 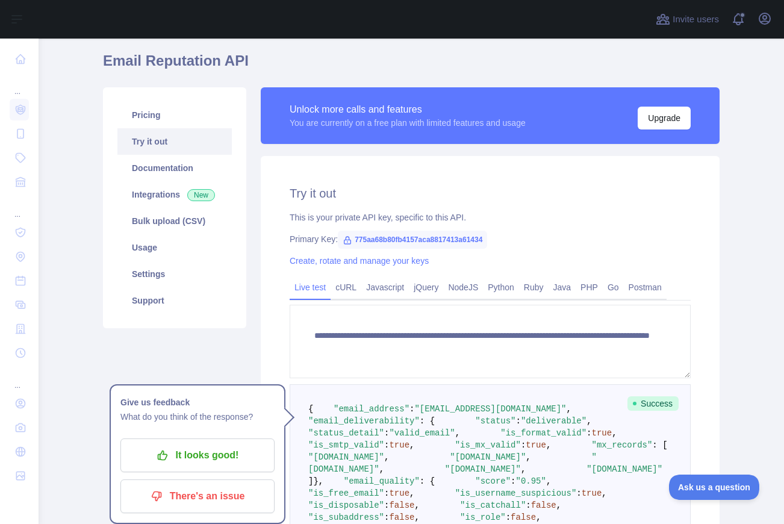 I want to click on span: "email_deliverability", so click(x=364, y=421).